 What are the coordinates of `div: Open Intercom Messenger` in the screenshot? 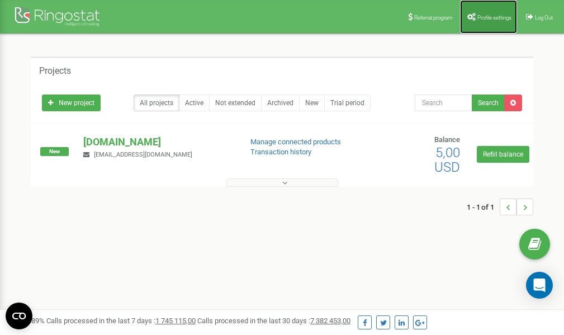 It's located at (539, 285).